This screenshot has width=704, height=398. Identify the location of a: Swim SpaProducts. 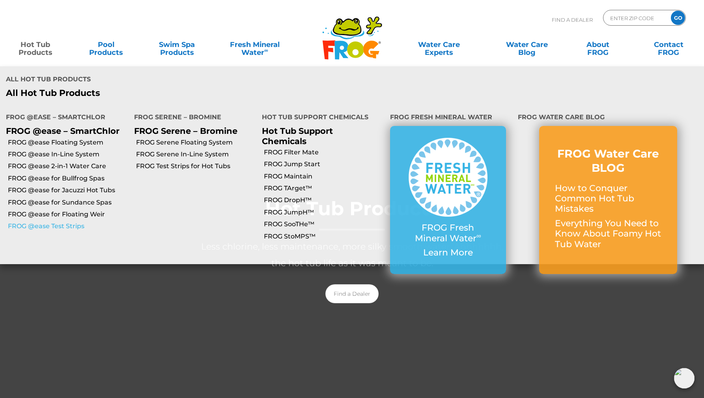
(177, 45).